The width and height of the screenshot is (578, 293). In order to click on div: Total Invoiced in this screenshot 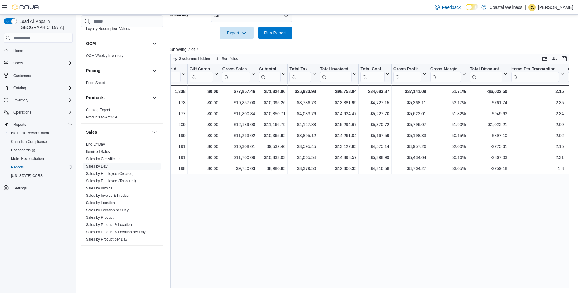, I will do `click(336, 69)`.